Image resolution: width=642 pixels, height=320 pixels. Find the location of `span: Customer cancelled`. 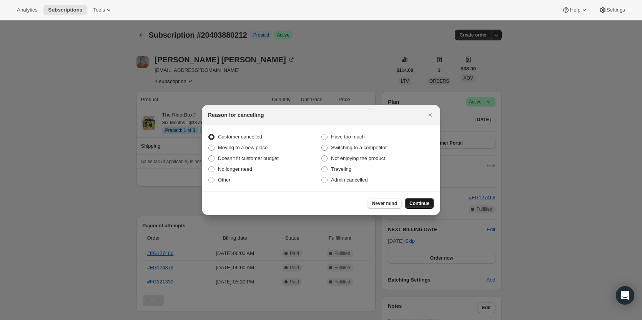

span: Customer cancelled is located at coordinates (240, 136).